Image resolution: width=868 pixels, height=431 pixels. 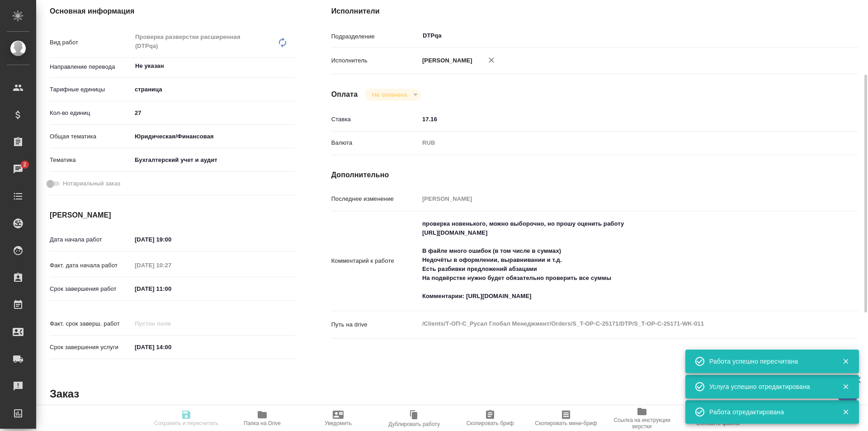 I want to click on button: Ссылка на инструкции верстки, so click(x=642, y=418).